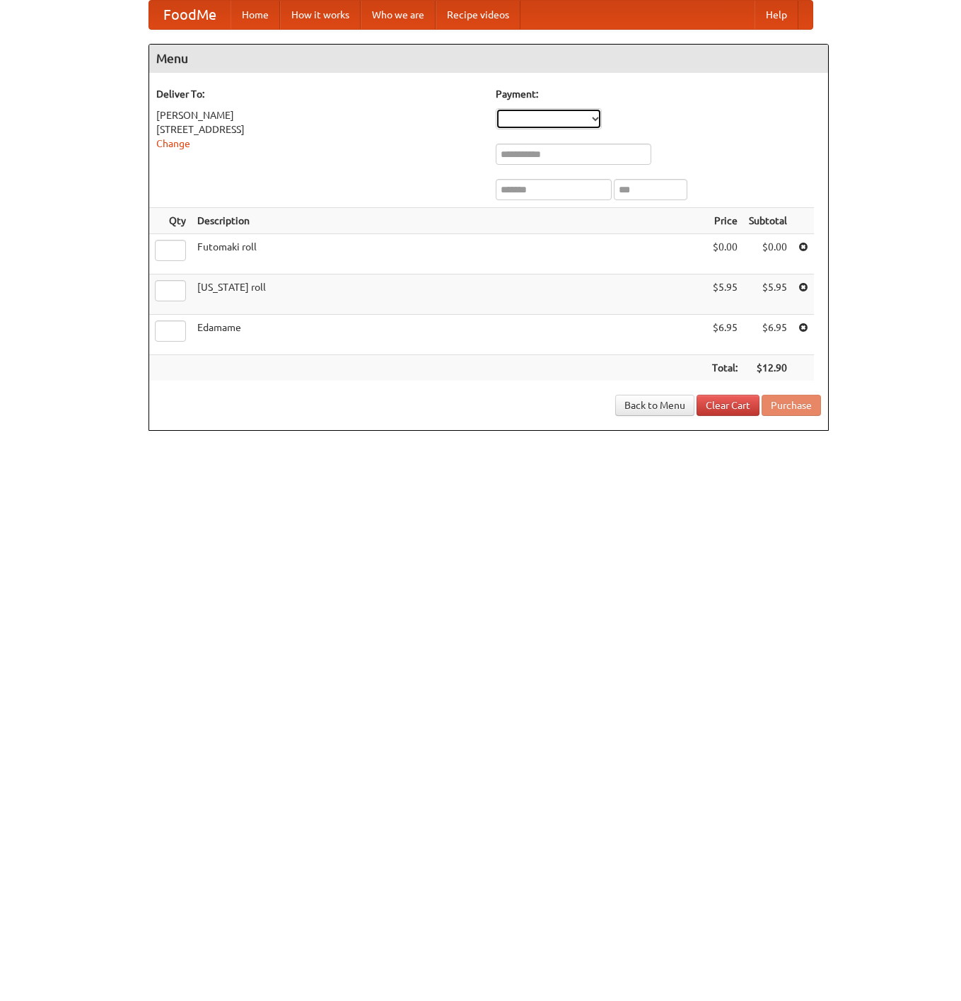 Image resolution: width=961 pixels, height=1001 pixels. What do you see at coordinates (398, 15) in the screenshot?
I see `a: Who we are` at bounding box center [398, 15].